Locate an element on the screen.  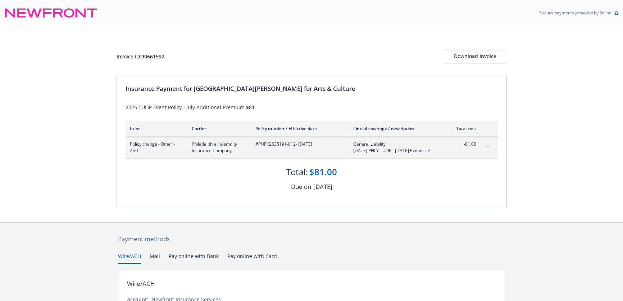
div: $81.00 is located at coordinates (323, 172).